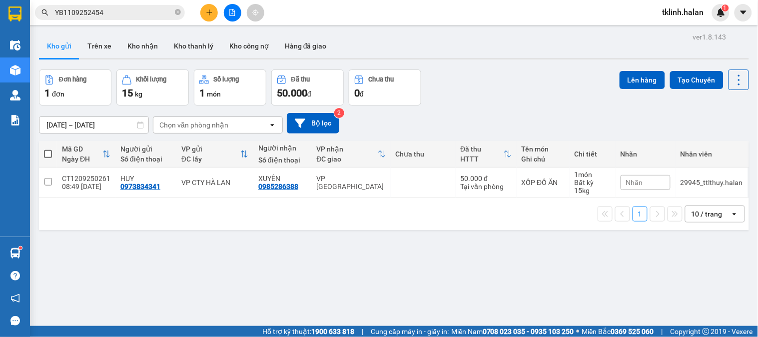 This screenshot has height=337, width=758. Describe the element at coordinates (127, 93) in the screenshot. I see `span: 15` at that location.